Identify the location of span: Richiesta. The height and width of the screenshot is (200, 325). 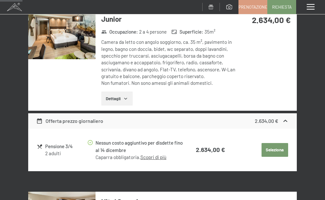
(281, 7).